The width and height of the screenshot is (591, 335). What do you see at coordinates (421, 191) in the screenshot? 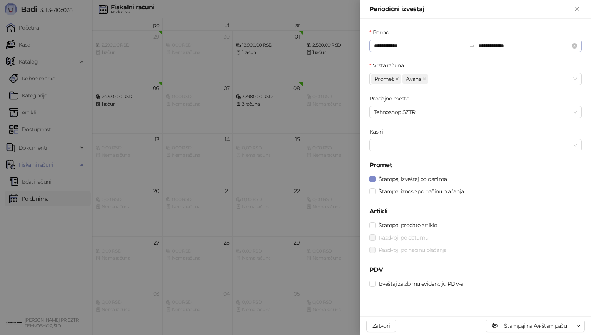
I see `span: Štampaj iznose po načinu plaćanja` at bounding box center [421, 191].